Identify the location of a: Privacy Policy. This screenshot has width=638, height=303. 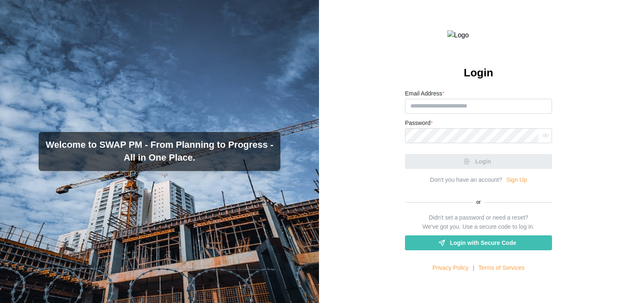
(450, 268).